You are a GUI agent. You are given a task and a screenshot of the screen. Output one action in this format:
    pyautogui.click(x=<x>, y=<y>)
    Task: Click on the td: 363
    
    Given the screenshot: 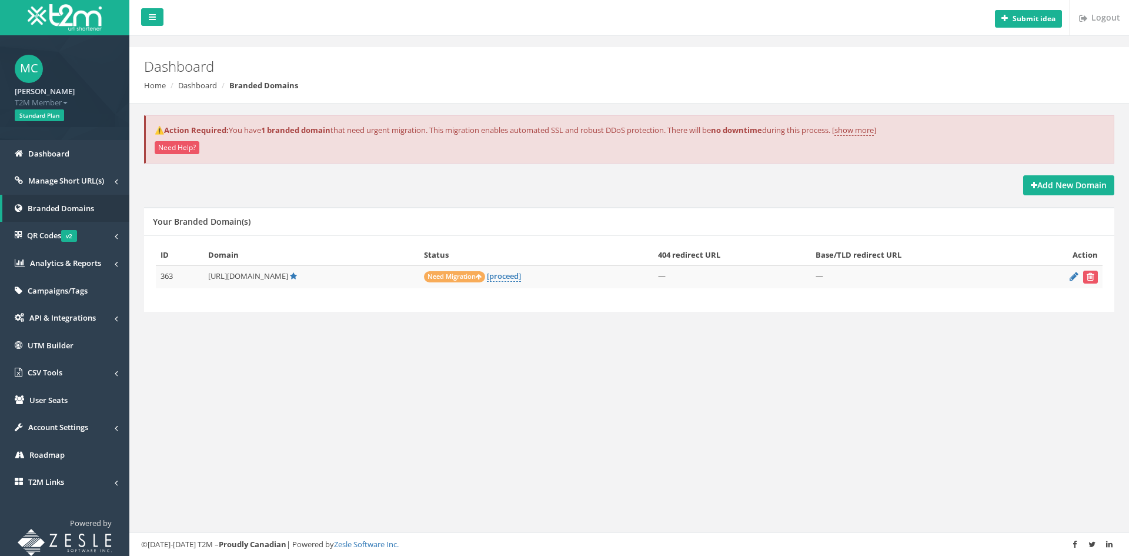 What is the action you would take?
    pyautogui.click(x=179, y=276)
    